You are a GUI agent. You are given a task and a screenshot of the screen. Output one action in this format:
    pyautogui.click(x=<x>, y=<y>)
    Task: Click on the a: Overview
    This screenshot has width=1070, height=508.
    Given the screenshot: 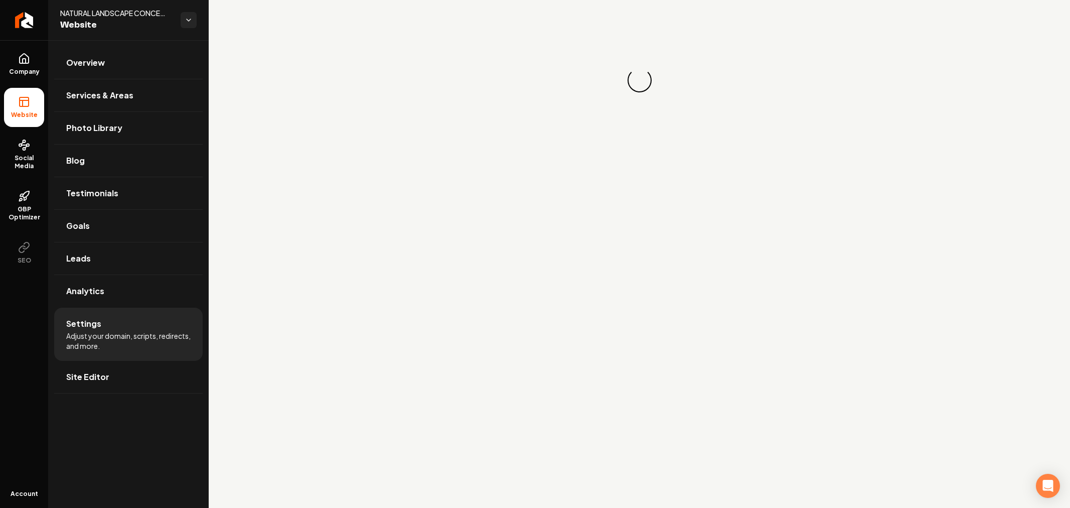 What is the action you would take?
    pyautogui.click(x=128, y=63)
    